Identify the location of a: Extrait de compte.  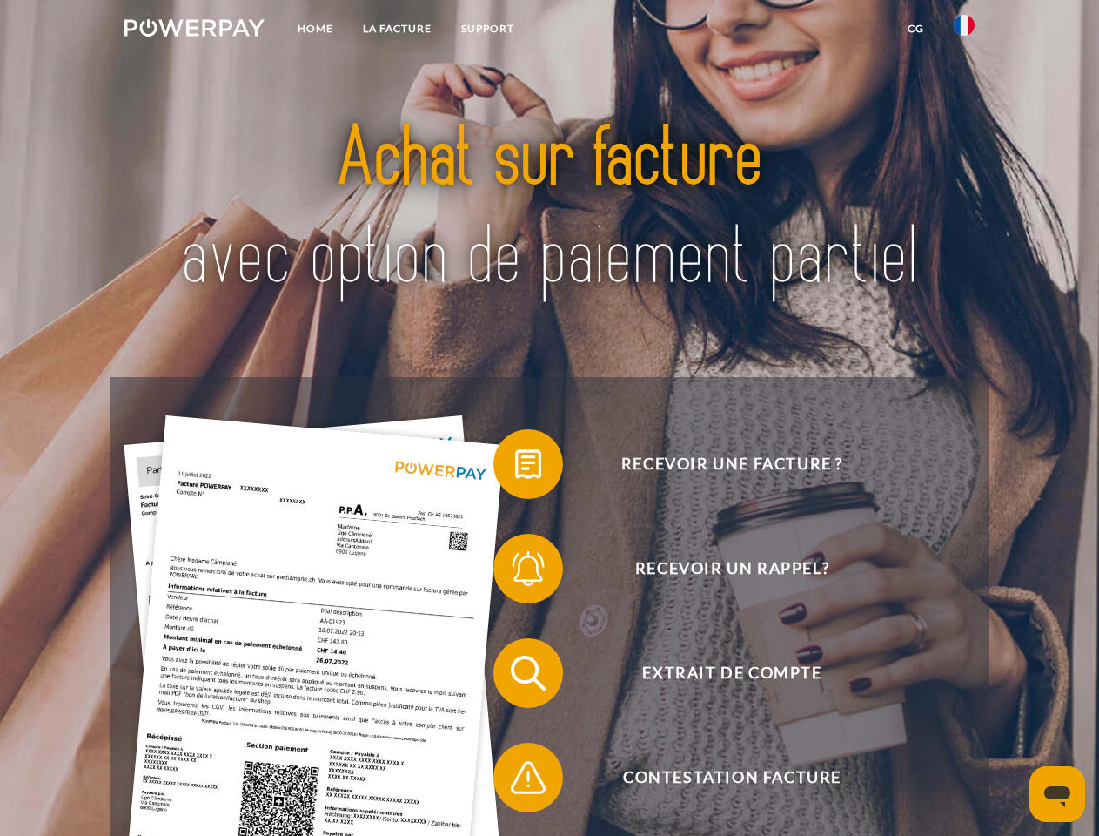
(720, 673).